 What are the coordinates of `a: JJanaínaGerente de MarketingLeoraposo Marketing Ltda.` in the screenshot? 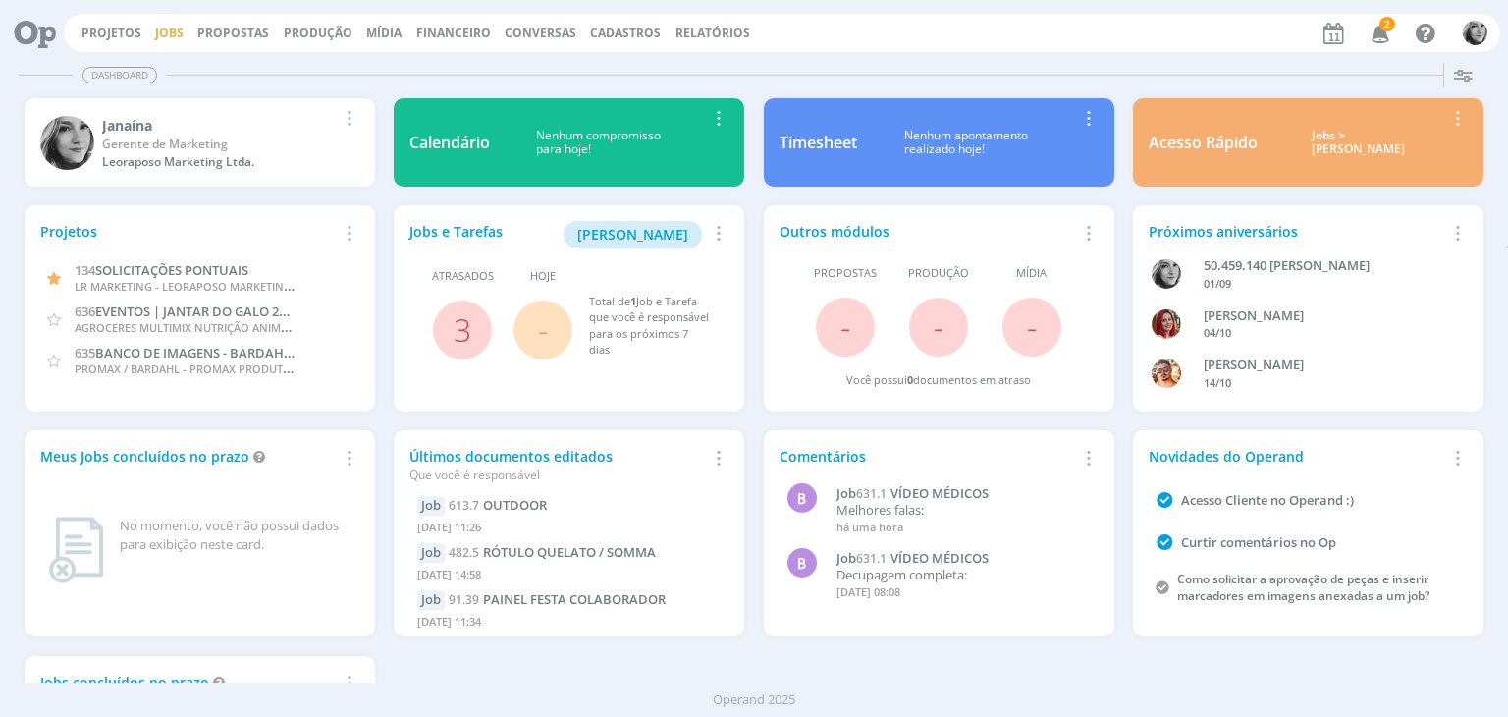 It's located at (199, 142).